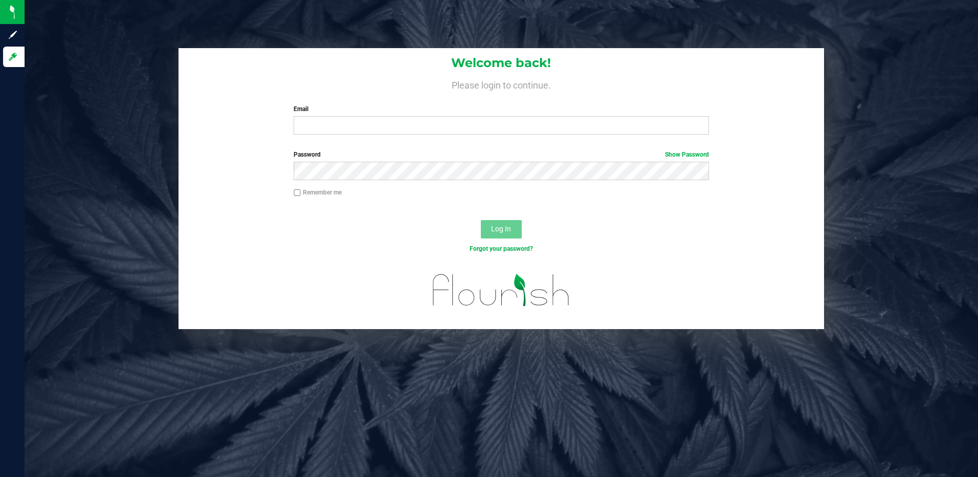  I want to click on label: Remember me, so click(318, 192).